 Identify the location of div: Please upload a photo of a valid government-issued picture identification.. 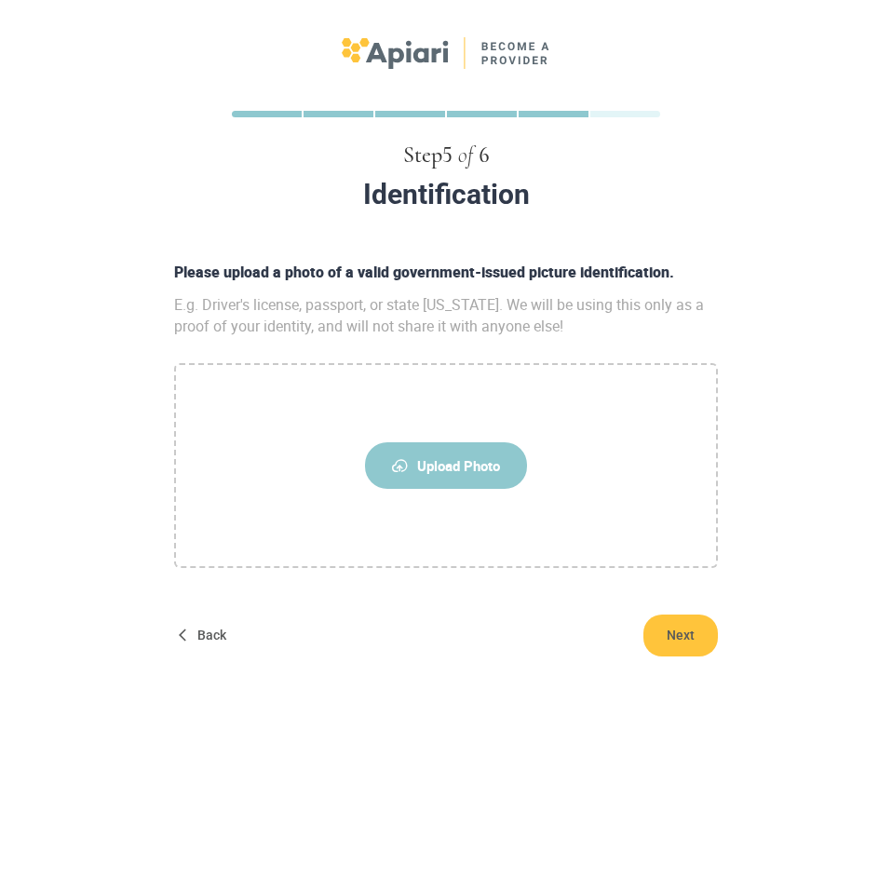
(446, 272).